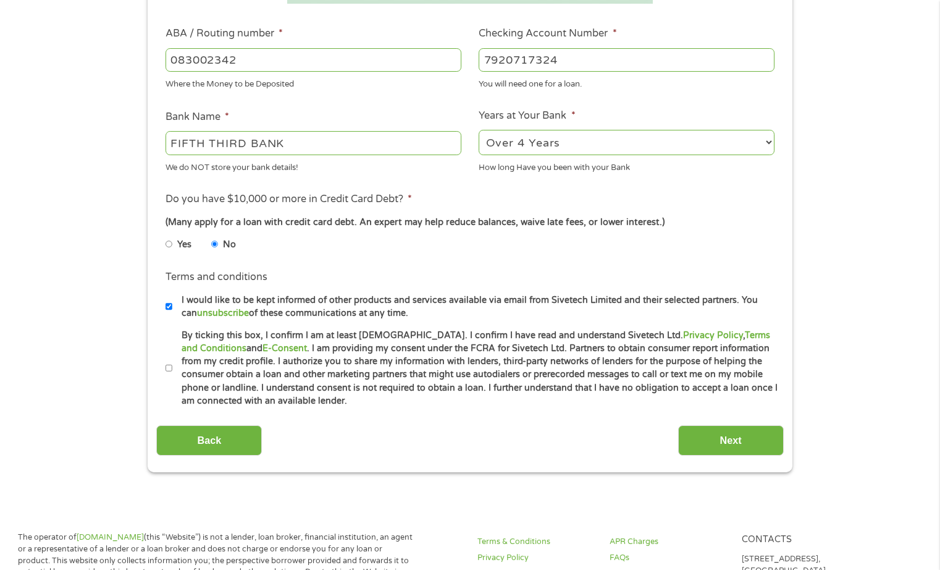 The width and height of the screenshot is (940, 570). What do you see at coordinates (224, 33) in the screenshot?
I see `label: ABA / Routing number` at bounding box center [224, 33].